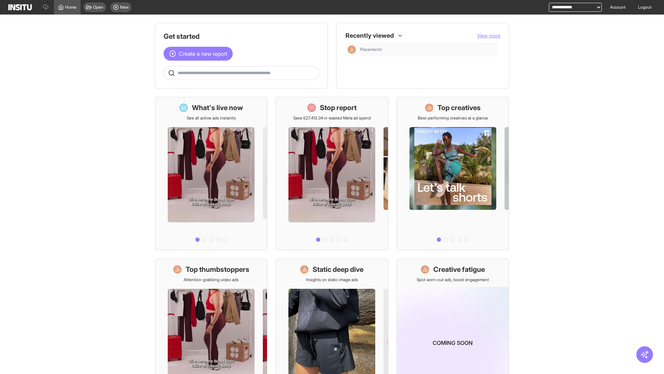 Image resolution: width=664 pixels, height=374 pixels. Describe the element at coordinates (338, 108) in the screenshot. I see `h1: Stop report` at that location.